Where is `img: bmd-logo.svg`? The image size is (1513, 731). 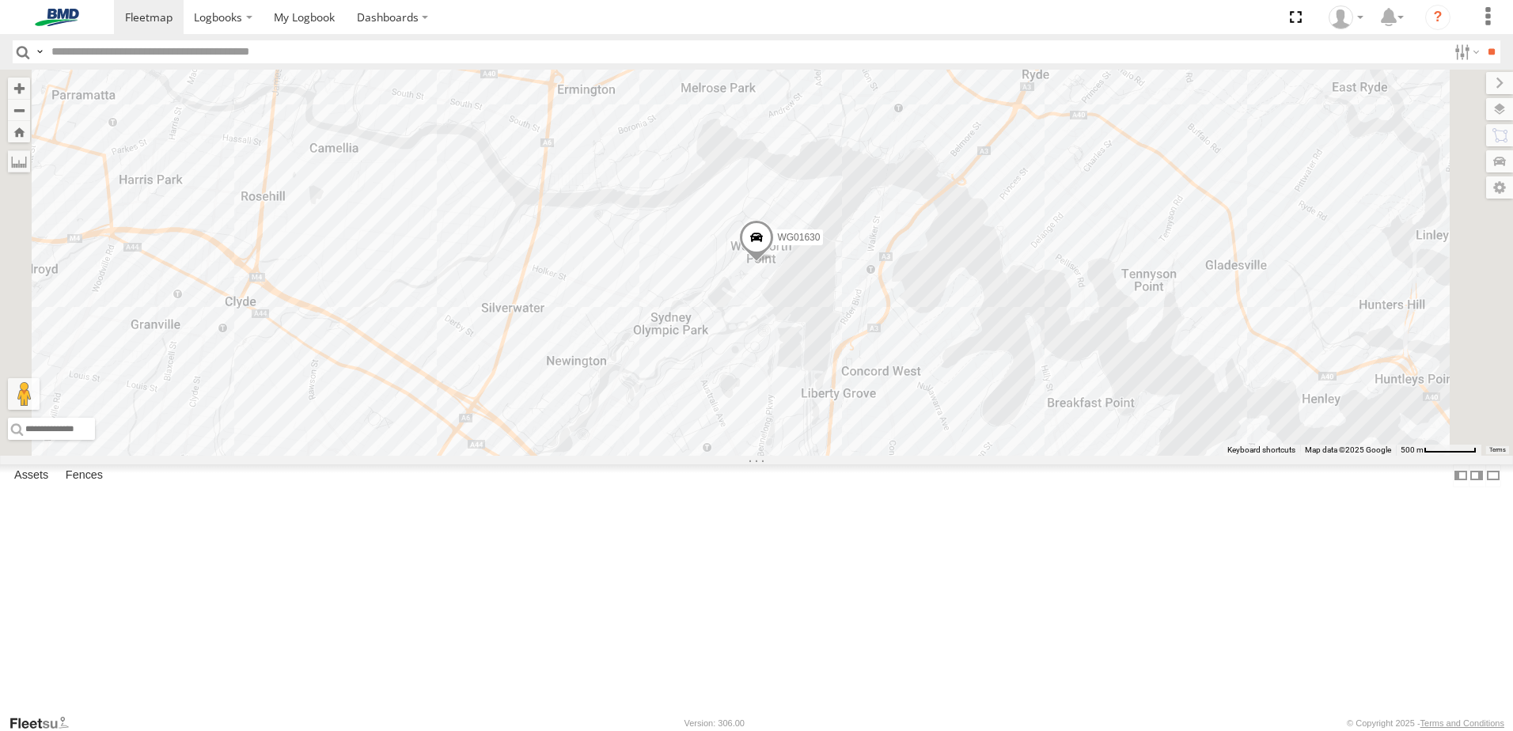
img: bmd-logo.svg is located at coordinates (57, 17).